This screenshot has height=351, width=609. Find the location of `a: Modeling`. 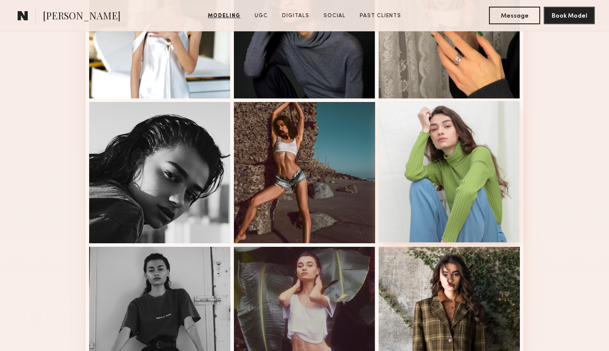

a: Modeling is located at coordinates (224, 16).